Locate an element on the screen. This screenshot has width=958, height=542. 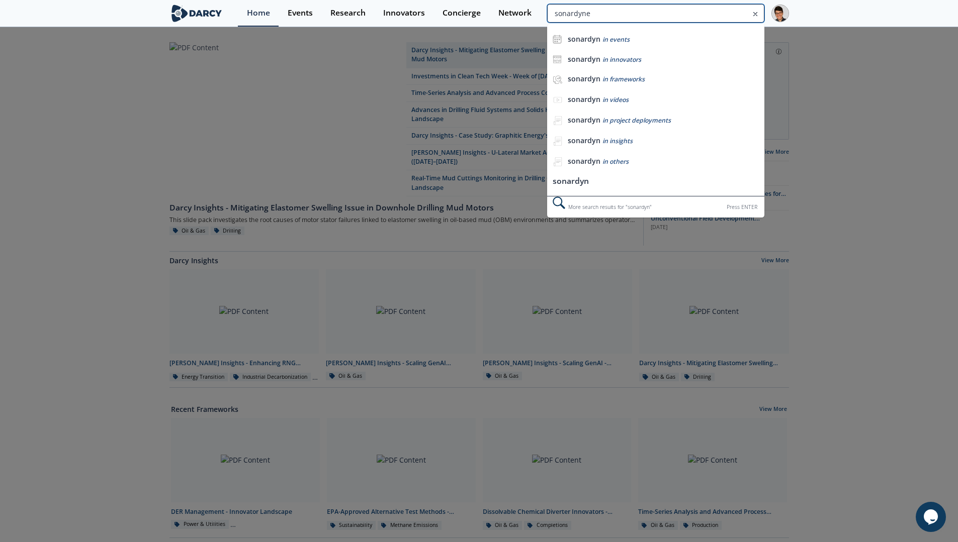
div: Innovators is located at coordinates (404, 13).